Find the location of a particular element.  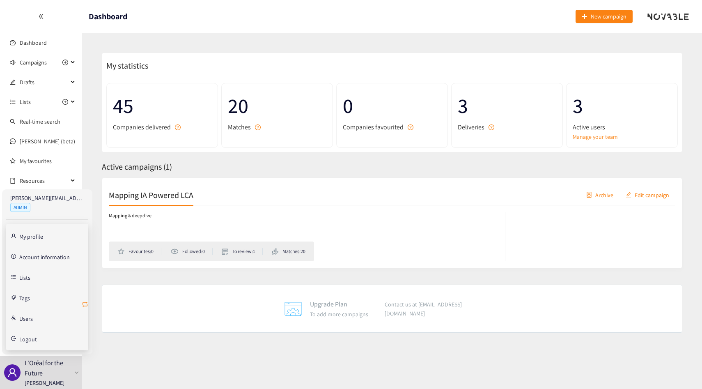

span: My statistics is located at coordinates (125, 66).